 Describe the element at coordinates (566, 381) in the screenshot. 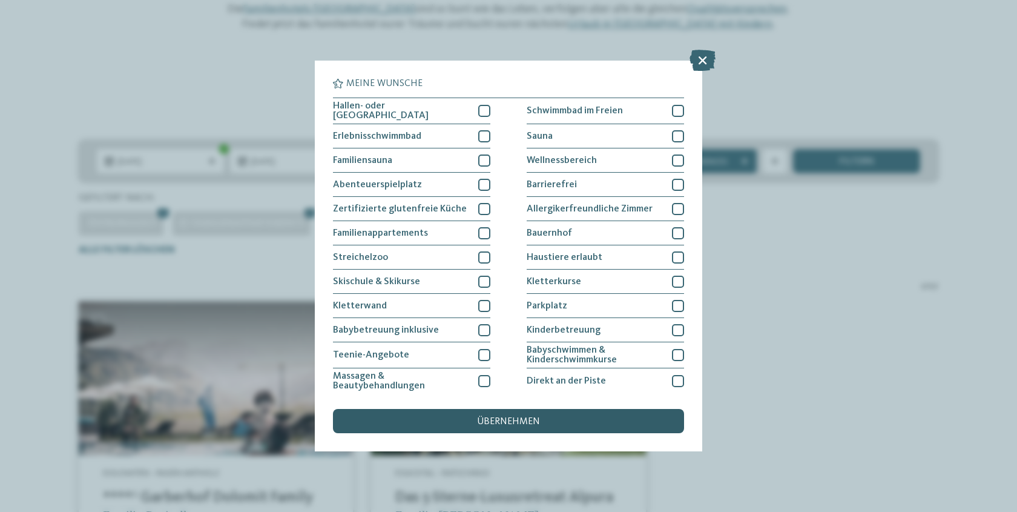

I see `span: Direkt an der Piste` at that location.